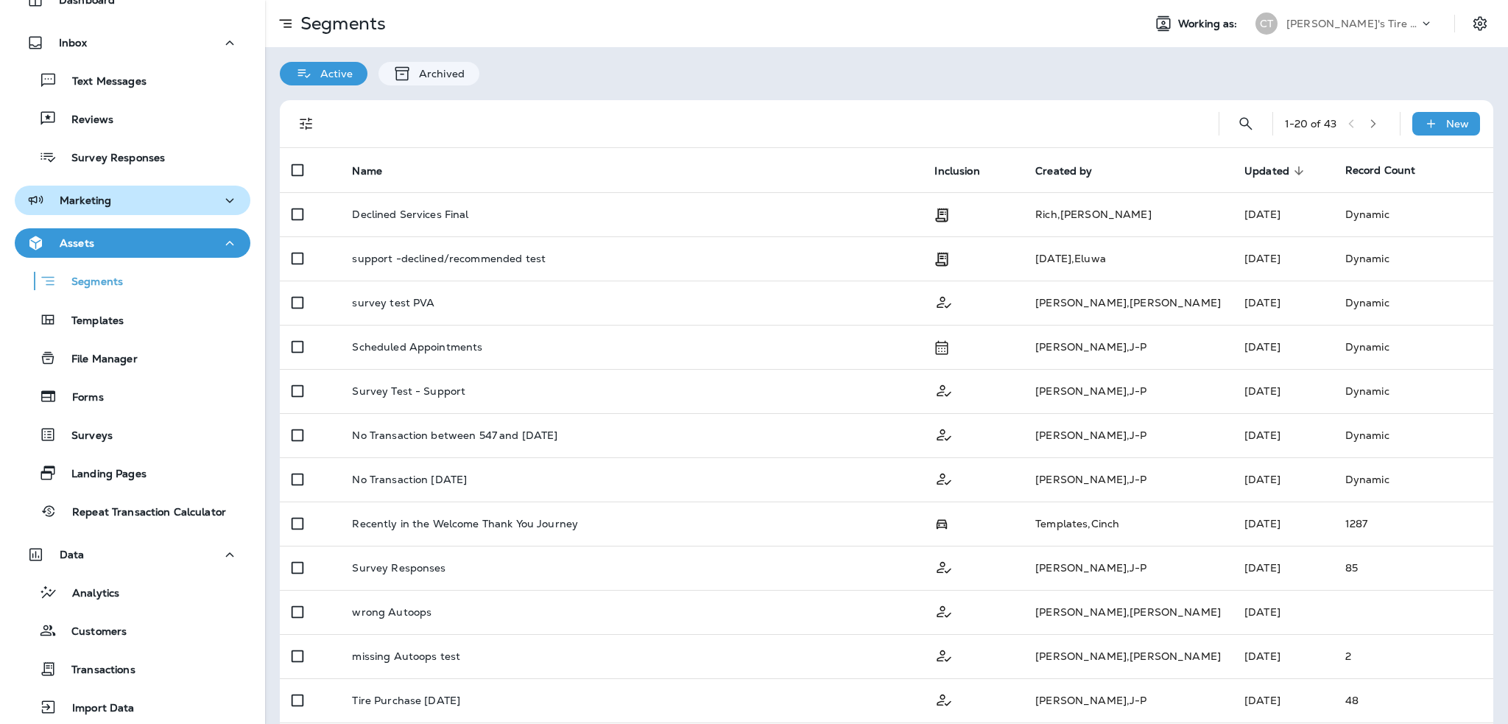 The width and height of the screenshot is (1508, 724). What do you see at coordinates (88, 593) in the screenshot?
I see `p: Analytics` at bounding box center [88, 593].